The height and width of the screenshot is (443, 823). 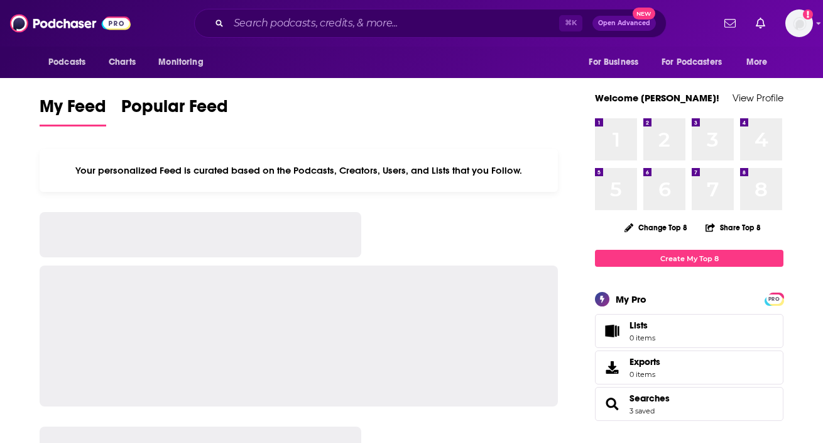 I want to click on svg: Add a profile image, so click(x=808, y=14).